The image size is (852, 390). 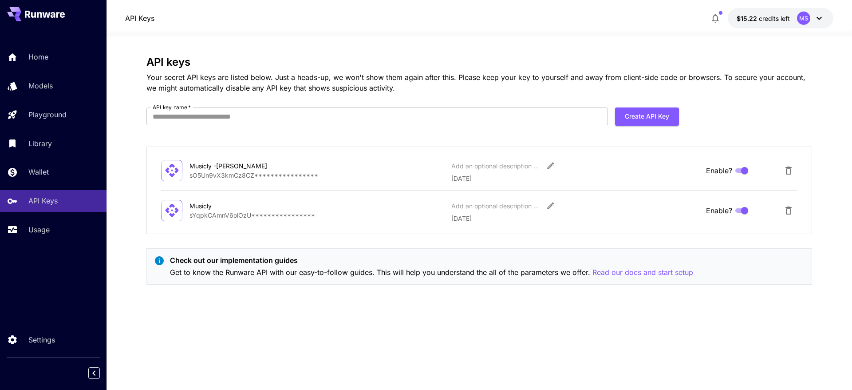 What do you see at coordinates (38, 57) in the screenshot?
I see `p: Home` at bounding box center [38, 57].